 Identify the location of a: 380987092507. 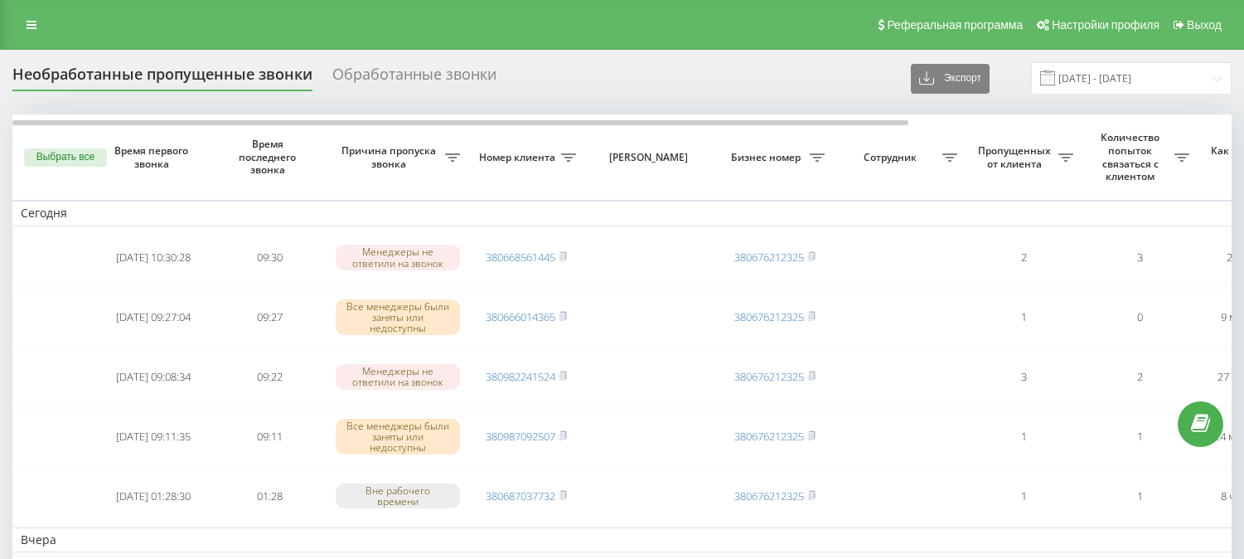
(521, 436).